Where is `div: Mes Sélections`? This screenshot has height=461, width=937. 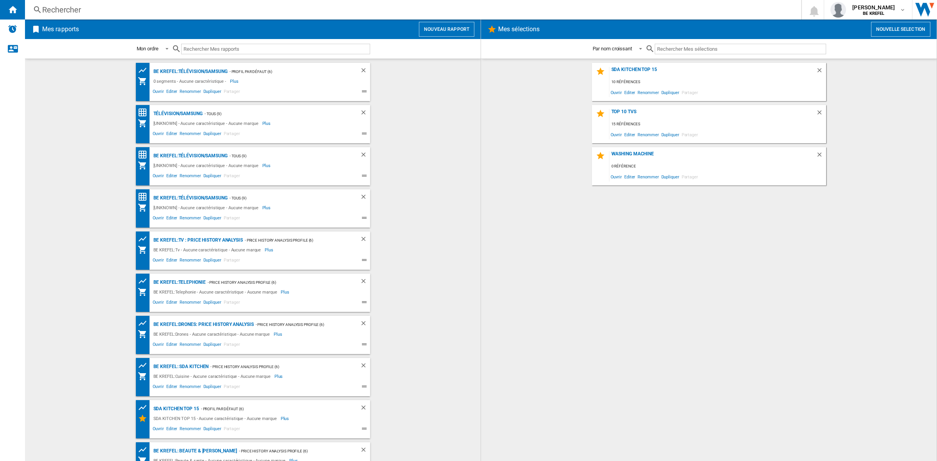
div: Mes Sélections is located at coordinates (144, 418).